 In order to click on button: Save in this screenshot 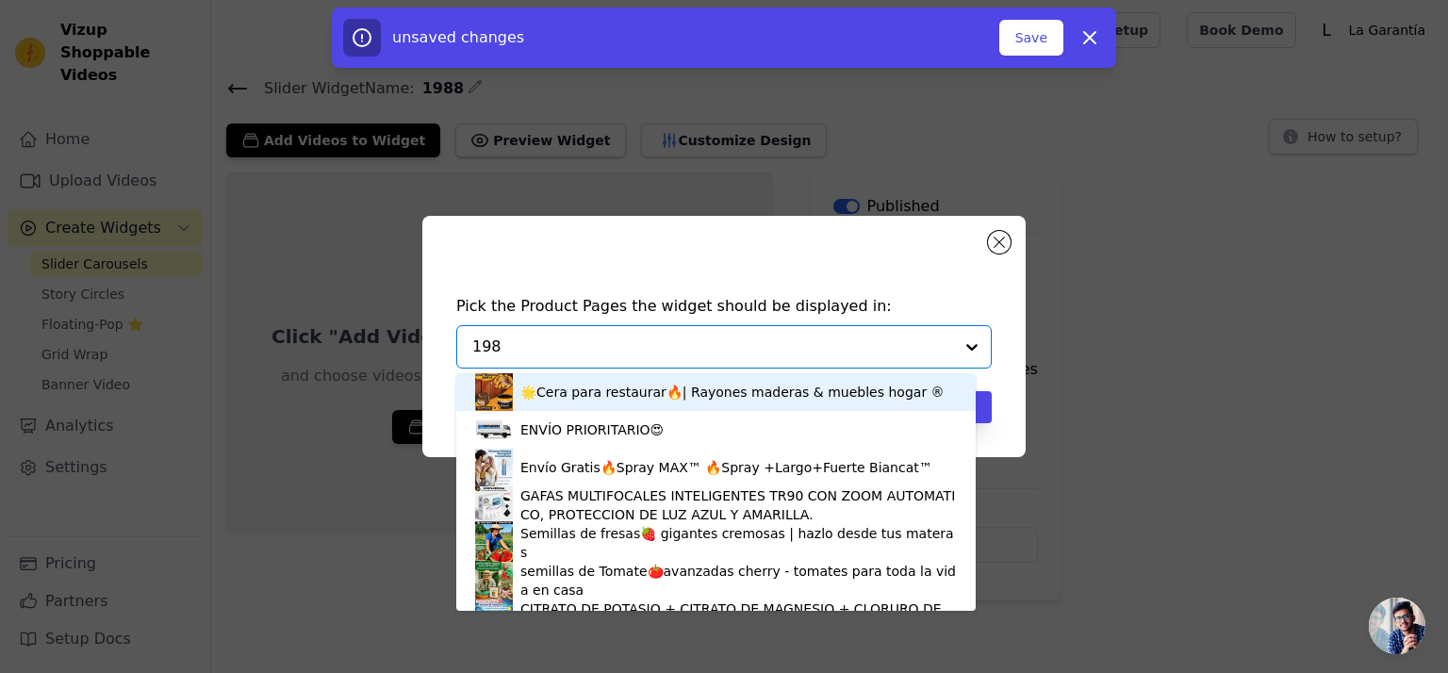, I will do `click(1032, 38)`.